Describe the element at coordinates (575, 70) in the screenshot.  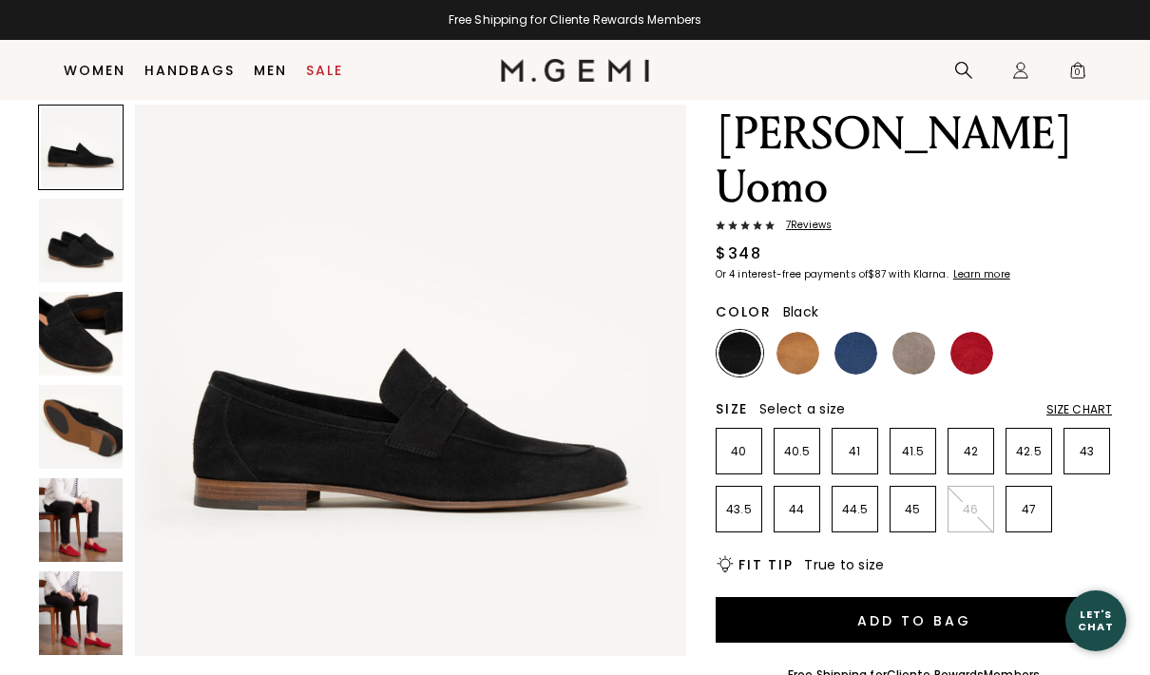
I see `img: M.Gemi` at that location.